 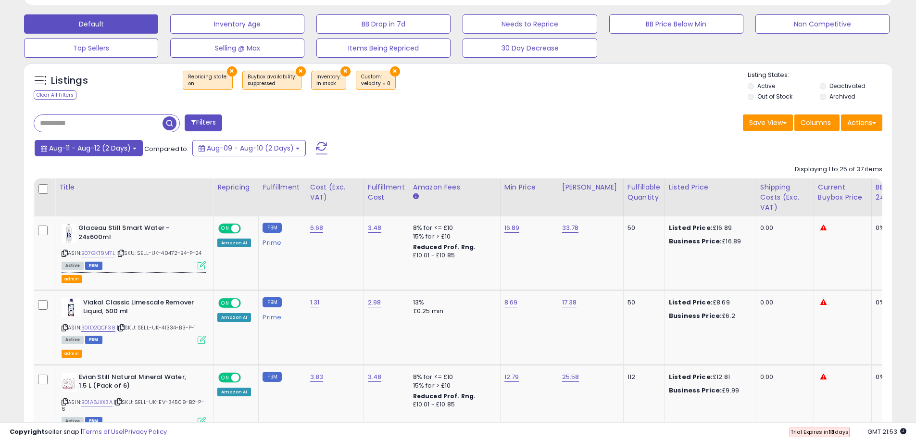 I want to click on a: 2.98, so click(x=375, y=302).